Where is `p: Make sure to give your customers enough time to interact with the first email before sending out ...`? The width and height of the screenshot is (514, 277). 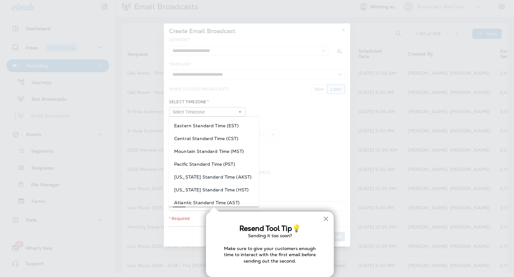 p: Make sure to give your customers enough time to interact with the first email before sending out ... is located at coordinates (270, 255).